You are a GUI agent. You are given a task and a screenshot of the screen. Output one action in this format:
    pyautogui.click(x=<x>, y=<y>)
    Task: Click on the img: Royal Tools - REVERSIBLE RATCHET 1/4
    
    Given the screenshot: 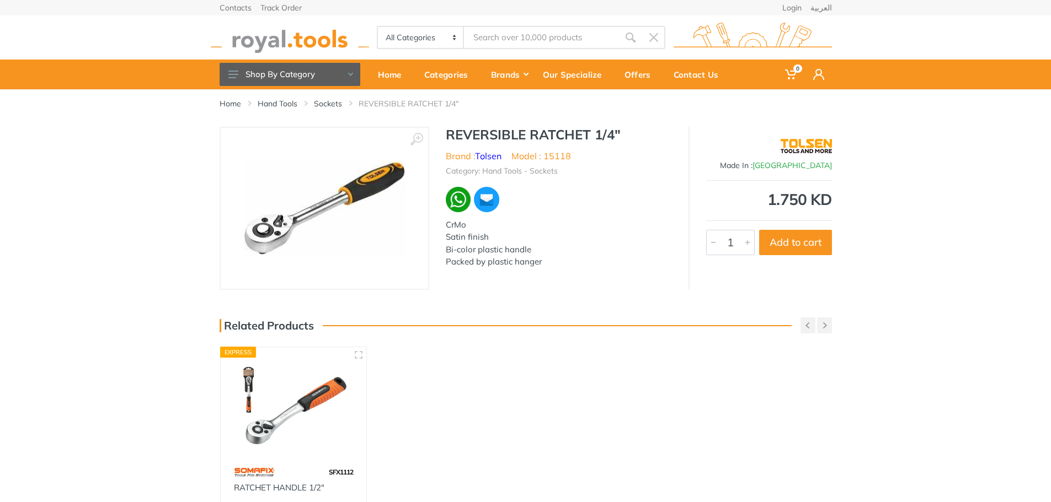 What is the action you would take?
    pyautogui.click(x=324, y=208)
    